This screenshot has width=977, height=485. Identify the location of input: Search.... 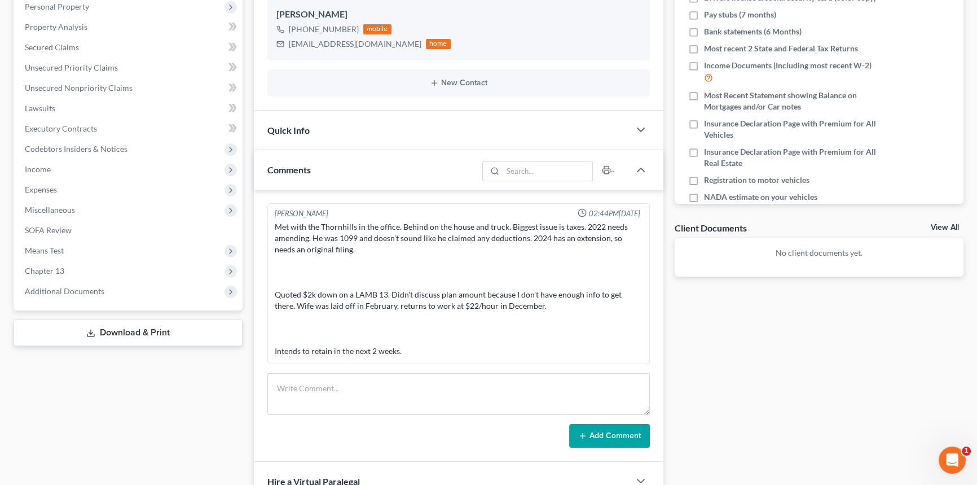
(547, 171).